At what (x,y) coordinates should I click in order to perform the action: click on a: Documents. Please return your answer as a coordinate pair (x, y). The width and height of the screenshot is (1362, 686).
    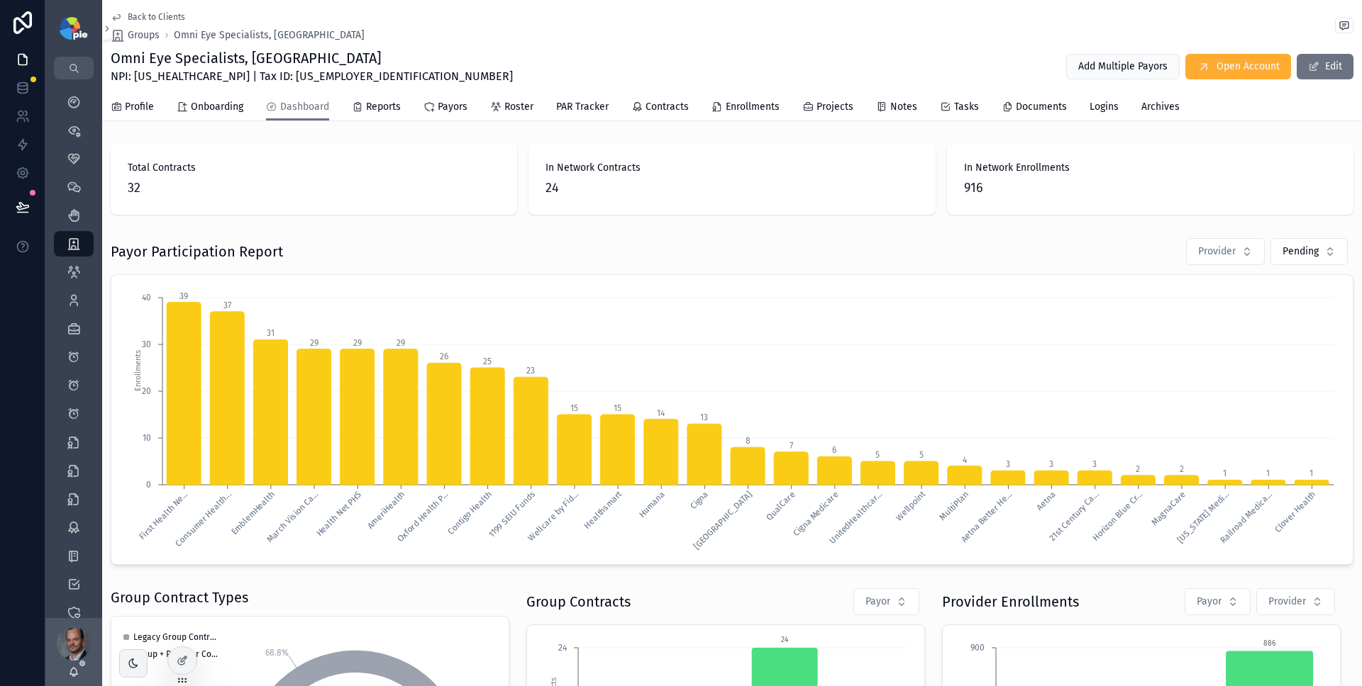
    Looking at the image, I should click on (1034, 108).